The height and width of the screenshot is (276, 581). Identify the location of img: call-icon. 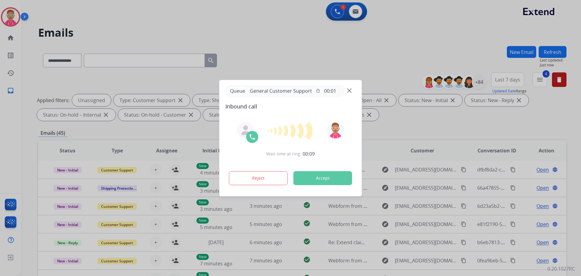
(252, 137).